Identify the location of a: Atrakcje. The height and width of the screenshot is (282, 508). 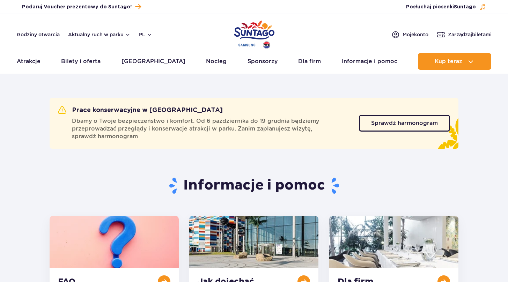
(29, 61).